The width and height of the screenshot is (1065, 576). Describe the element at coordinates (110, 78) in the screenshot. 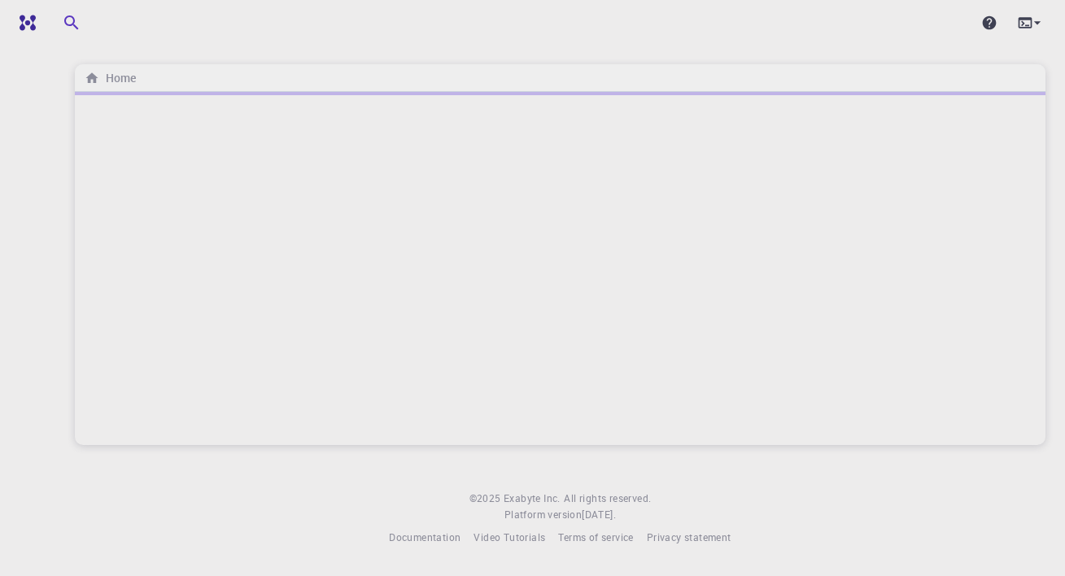

I see `nav: breadcrumb` at that location.